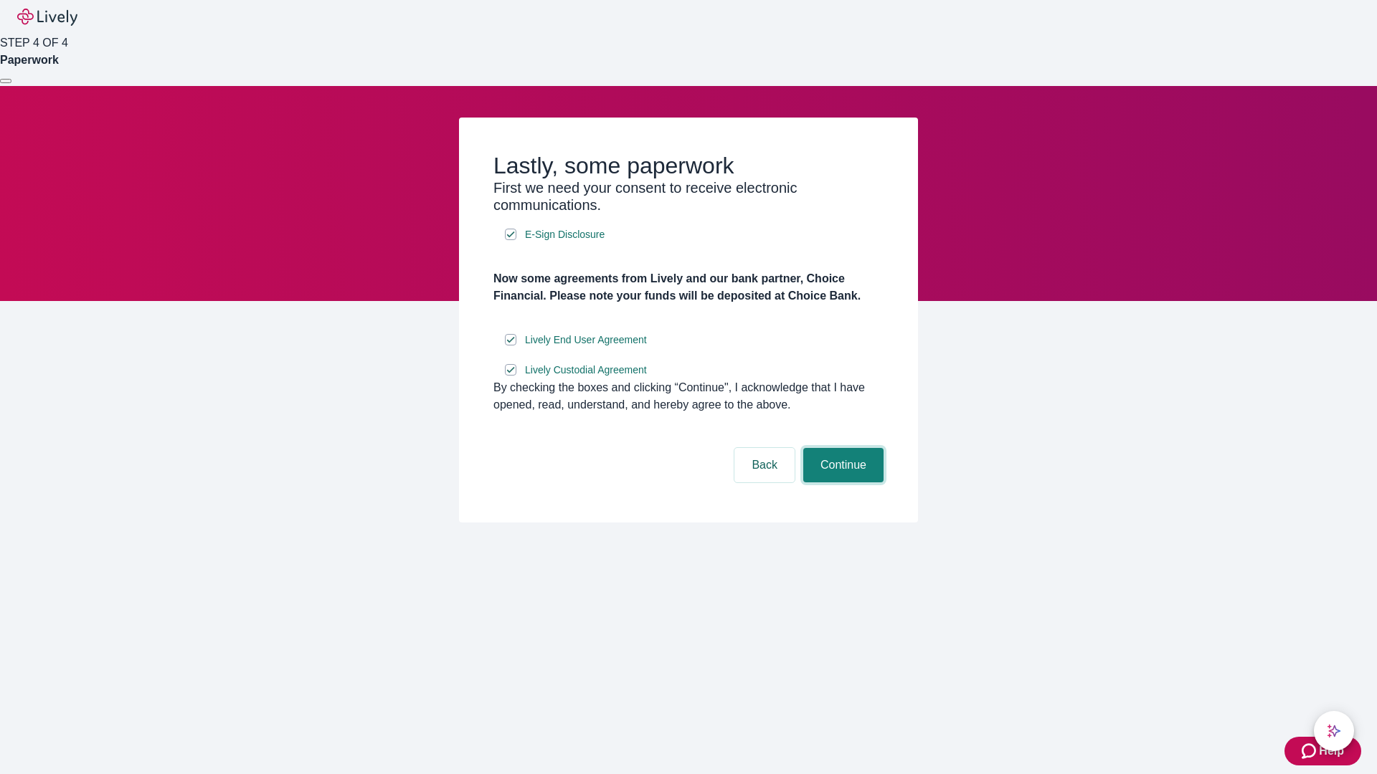 This screenshot has width=1377, height=774. I want to click on button: Continue, so click(843, 465).